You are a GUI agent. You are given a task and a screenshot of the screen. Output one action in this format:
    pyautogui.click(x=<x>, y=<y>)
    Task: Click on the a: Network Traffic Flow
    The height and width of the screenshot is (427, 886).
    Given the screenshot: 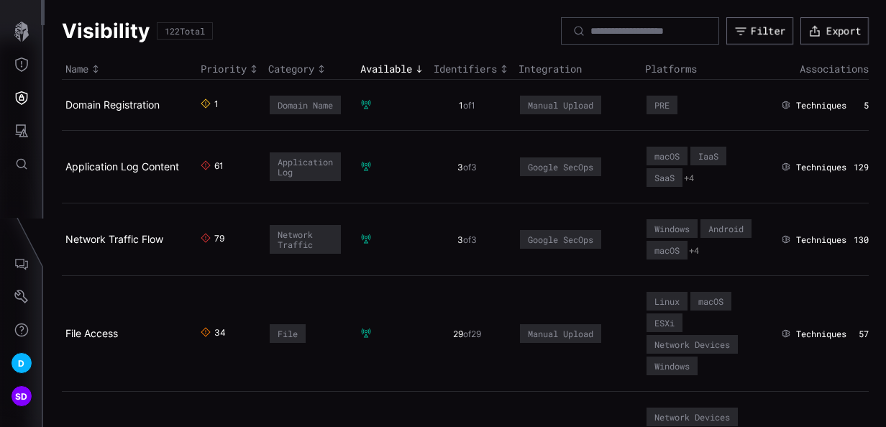 What is the action you would take?
    pyautogui.click(x=114, y=239)
    